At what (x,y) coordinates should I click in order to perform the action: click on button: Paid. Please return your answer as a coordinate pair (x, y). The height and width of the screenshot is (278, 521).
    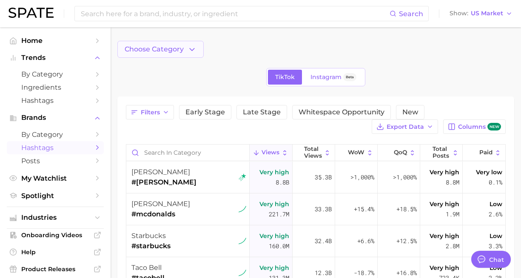
    Looking at the image, I should click on (484, 153).